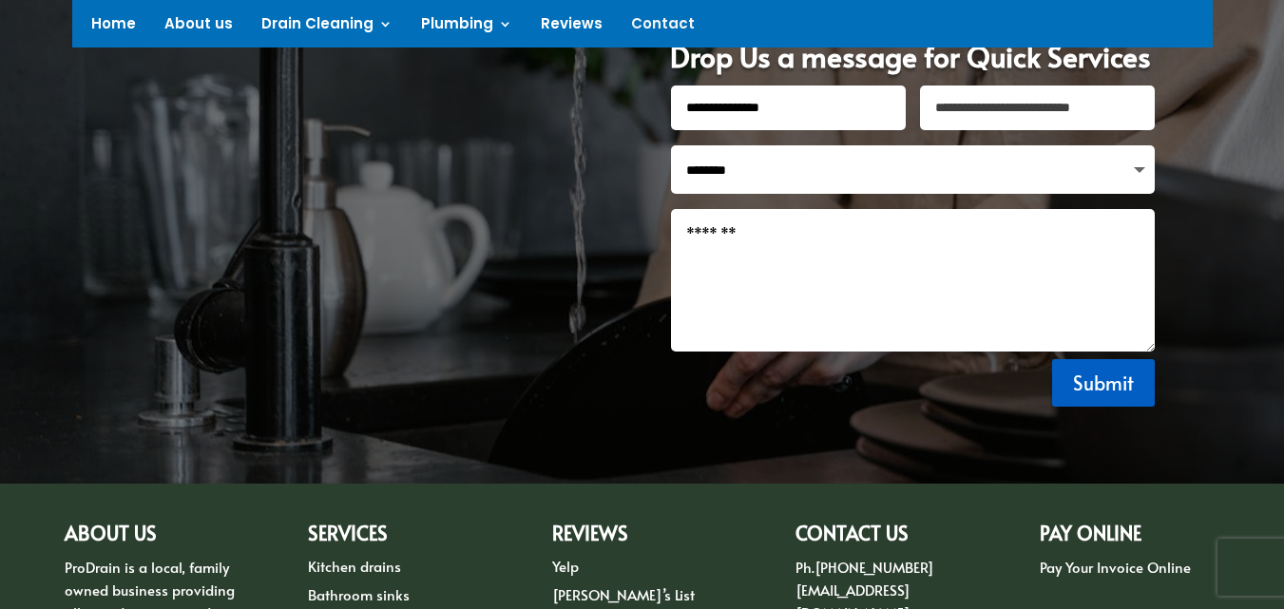 This screenshot has width=1284, height=609. What do you see at coordinates (398, 538) in the screenshot?
I see `h2: Services` at bounding box center [398, 538].